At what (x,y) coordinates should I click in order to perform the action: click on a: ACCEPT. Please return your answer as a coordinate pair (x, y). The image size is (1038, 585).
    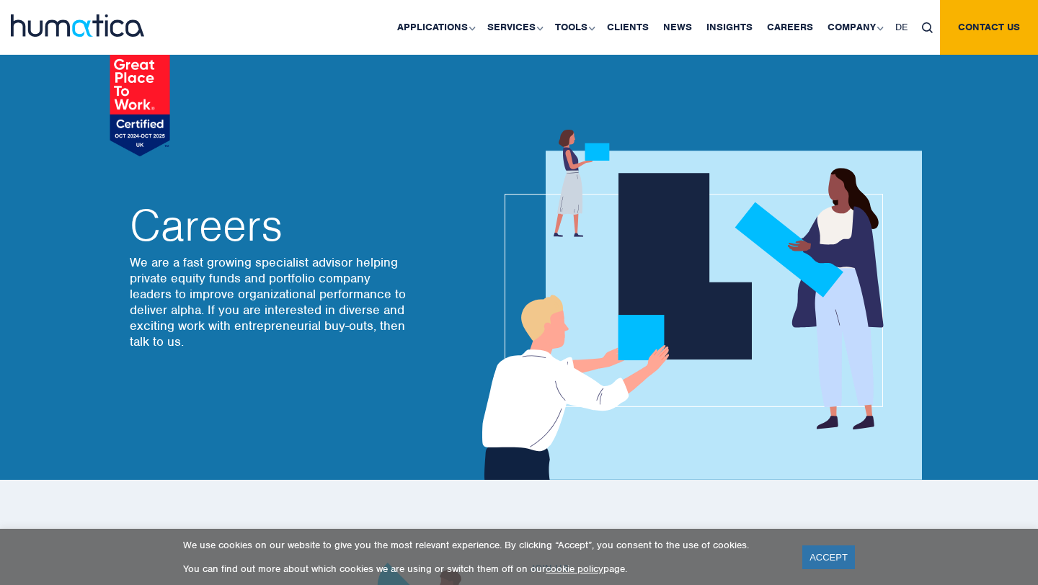
    Looking at the image, I should click on (828, 557).